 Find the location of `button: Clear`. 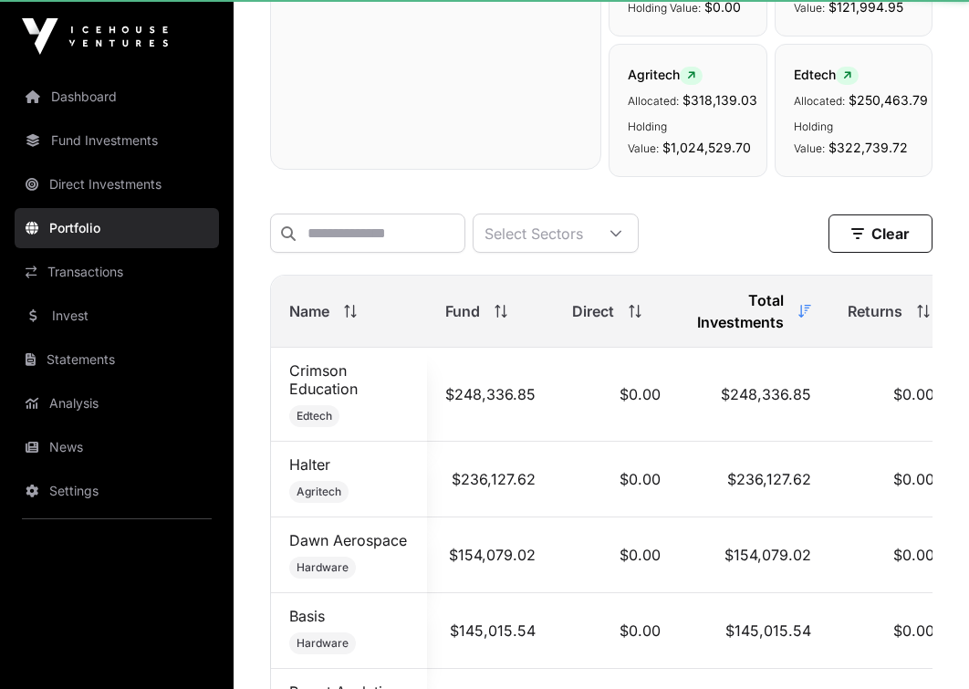

button: Clear is located at coordinates (881, 234).